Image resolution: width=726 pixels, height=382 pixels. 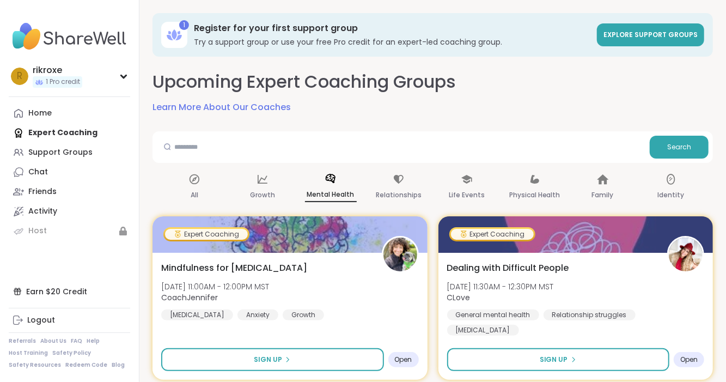 What do you see at coordinates (222, 107) in the screenshot?
I see `a: Learn More About Our Coaches` at bounding box center [222, 107].